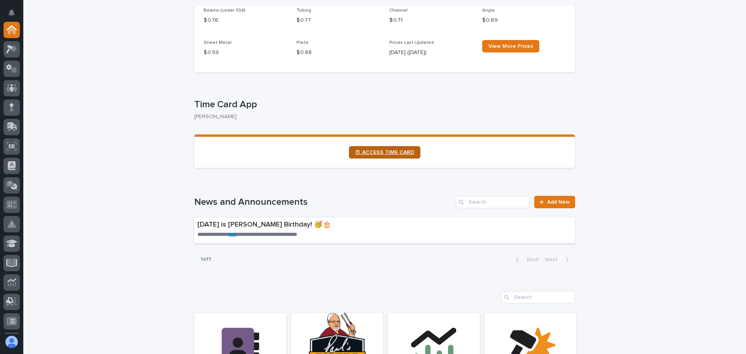 The width and height of the screenshot is (746, 354). What do you see at coordinates (530, 259) in the screenshot?
I see `span: Back` at bounding box center [530, 259].